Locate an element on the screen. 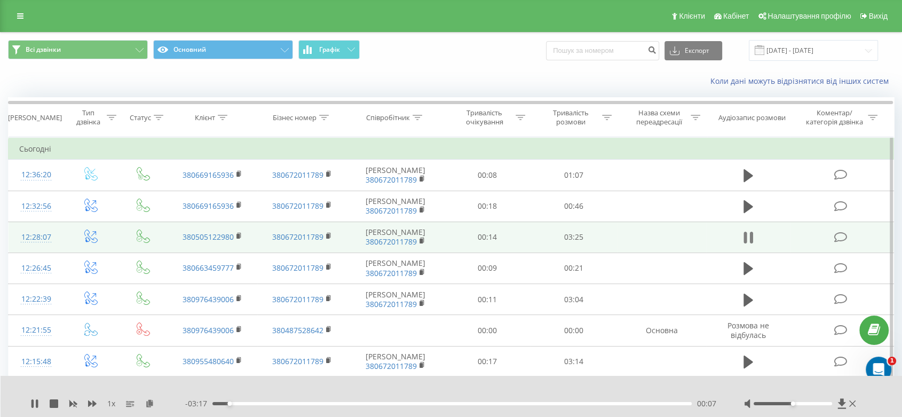 This screenshot has width=902, height=417. div: Коментар/категорія дзвінка is located at coordinates (833, 117).